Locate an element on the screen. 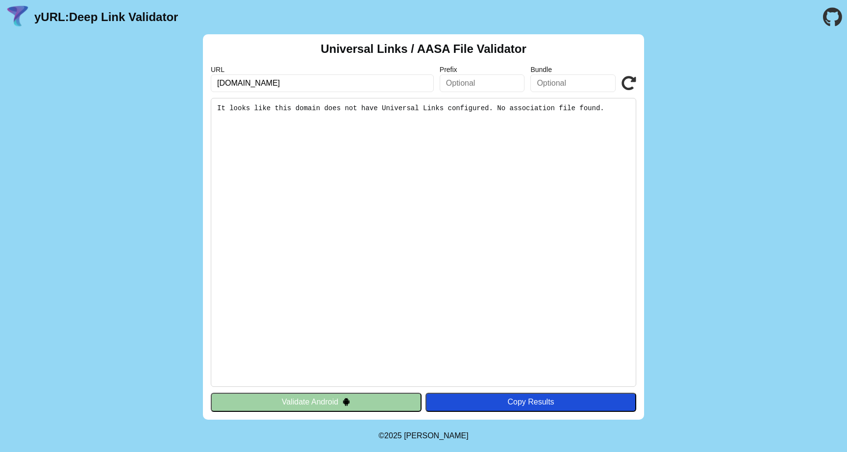 The height and width of the screenshot is (452, 847). label: Bundle is located at coordinates (573, 70).